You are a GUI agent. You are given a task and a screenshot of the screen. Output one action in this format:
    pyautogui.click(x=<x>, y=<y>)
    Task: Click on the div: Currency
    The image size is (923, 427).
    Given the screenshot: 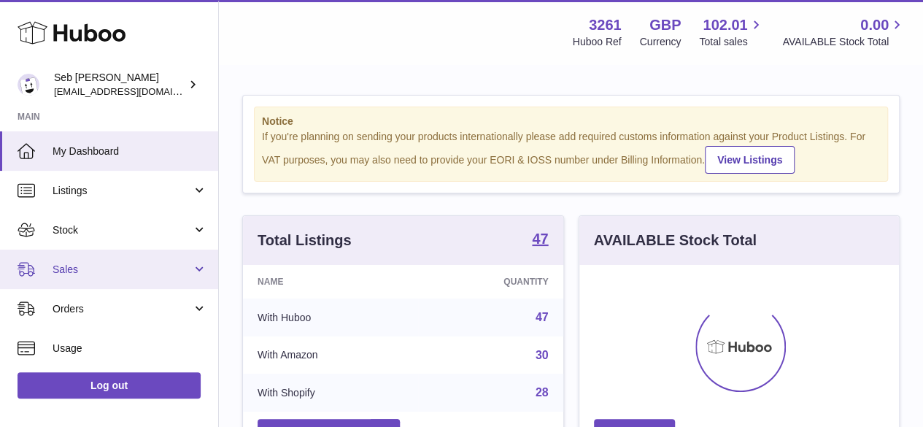 What is the action you would take?
    pyautogui.click(x=661, y=42)
    